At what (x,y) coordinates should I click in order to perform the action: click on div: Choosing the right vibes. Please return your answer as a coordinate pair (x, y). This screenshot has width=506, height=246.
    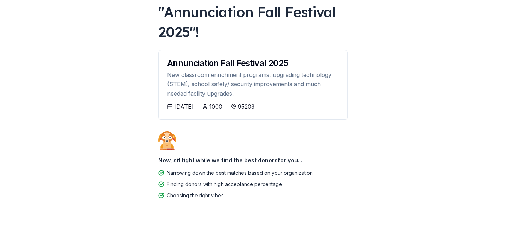
    Looking at the image, I should click on (195, 196).